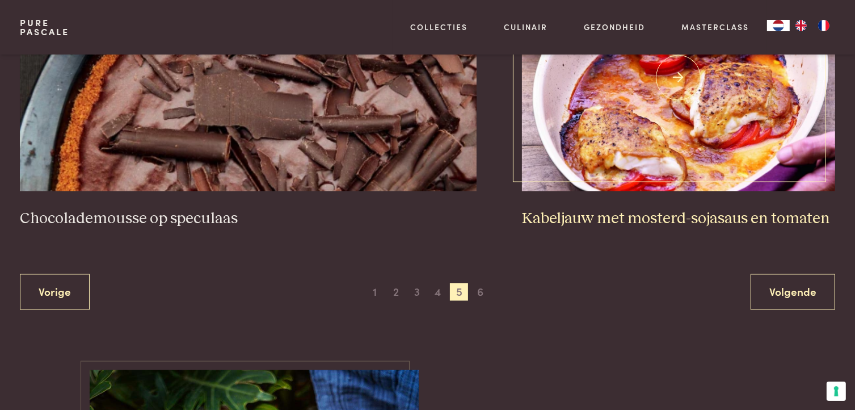 The height and width of the screenshot is (410, 855). I want to click on span: 3, so click(417, 292).